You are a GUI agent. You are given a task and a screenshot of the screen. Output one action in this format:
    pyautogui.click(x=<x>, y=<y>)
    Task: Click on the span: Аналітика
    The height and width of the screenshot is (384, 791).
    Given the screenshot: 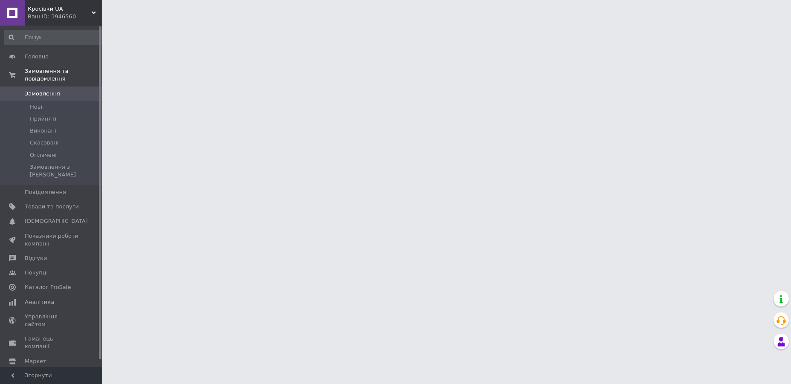 What is the action you would take?
    pyautogui.click(x=39, y=302)
    